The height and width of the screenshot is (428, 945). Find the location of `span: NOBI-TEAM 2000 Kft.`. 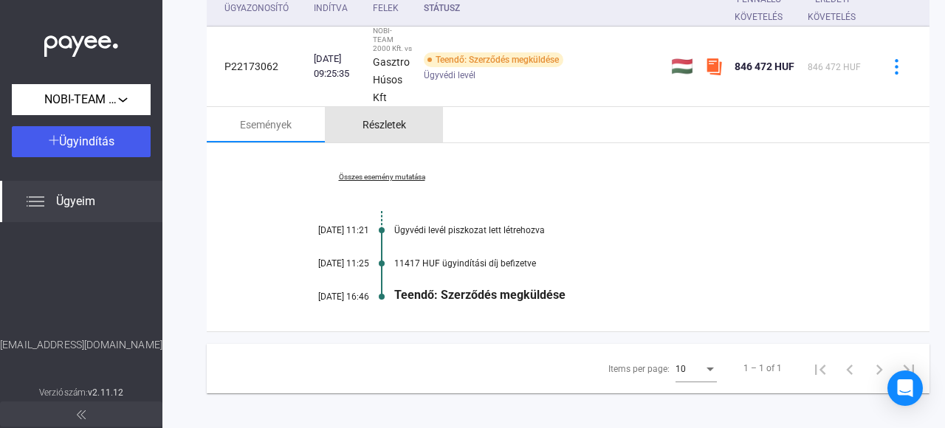

span: NOBI-TEAM 2000 Kft. is located at coordinates (81, 100).